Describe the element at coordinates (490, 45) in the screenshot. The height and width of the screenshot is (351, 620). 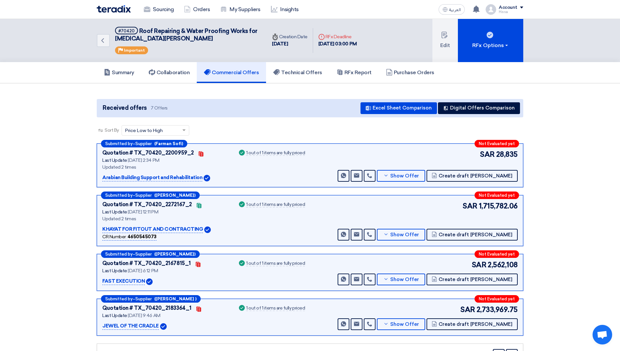
I see `div: RFx Options` at that location.